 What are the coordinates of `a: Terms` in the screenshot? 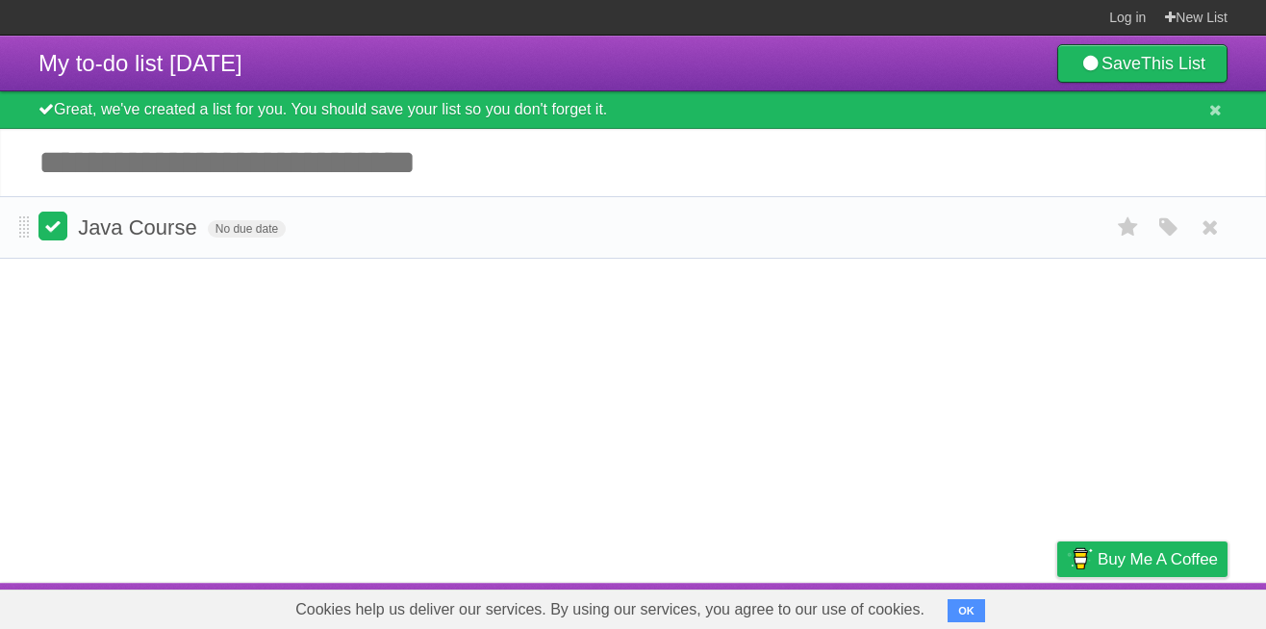 It's located at (988, 606).